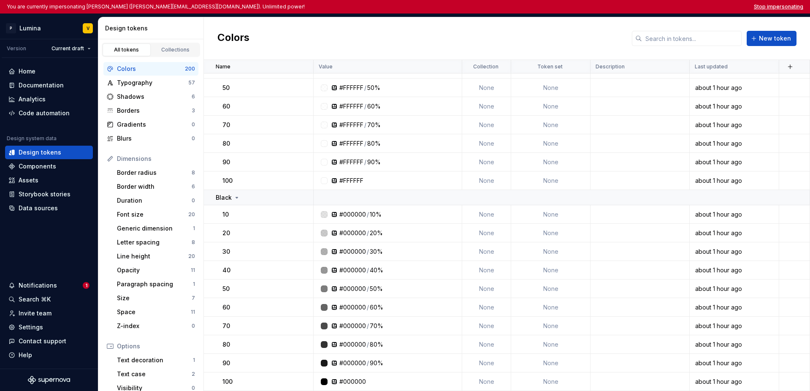 The height and width of the screenshot is (391, 810). What do you see at coordinates (486, 67) in the screenshot?
I see `p: Collection` at bounding box center [486, 67].